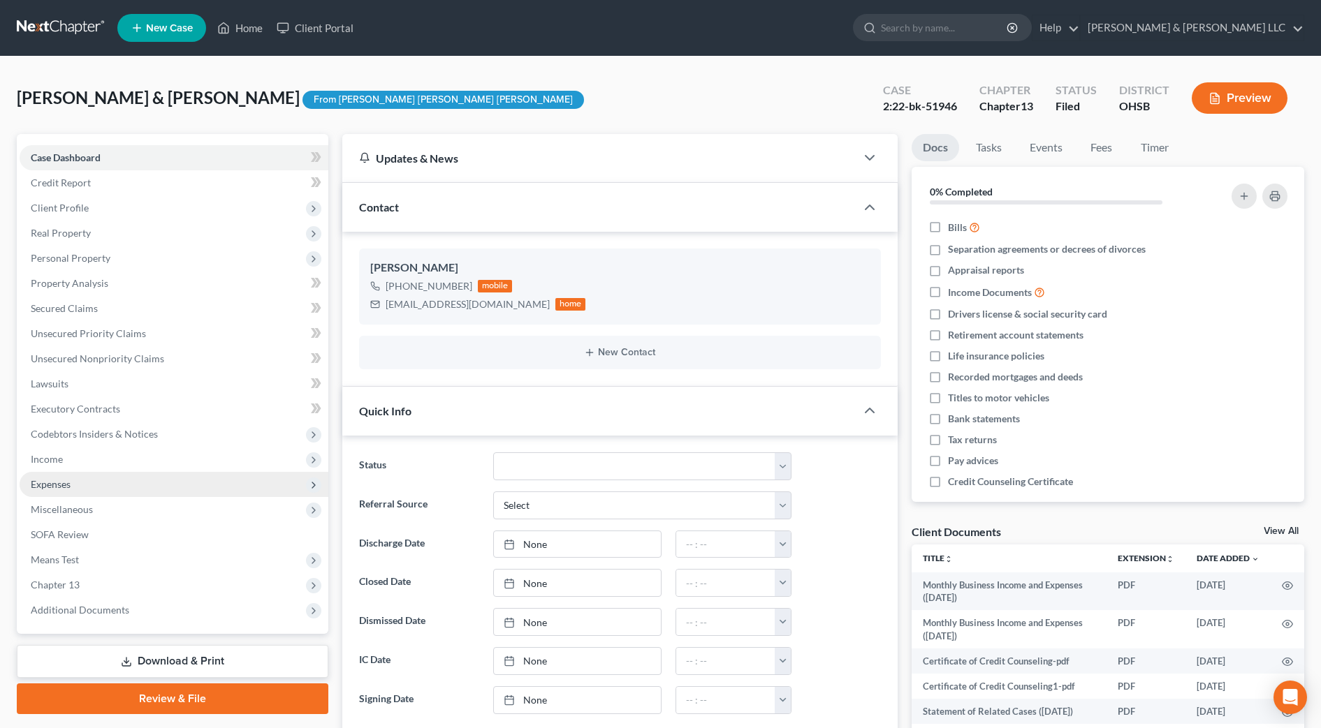 This screenshot has height=728, width=1321. What do you see at coordinates (61, 182) in the screenshot?
I see `span: Credit Report` at bounding box center [61, 182].